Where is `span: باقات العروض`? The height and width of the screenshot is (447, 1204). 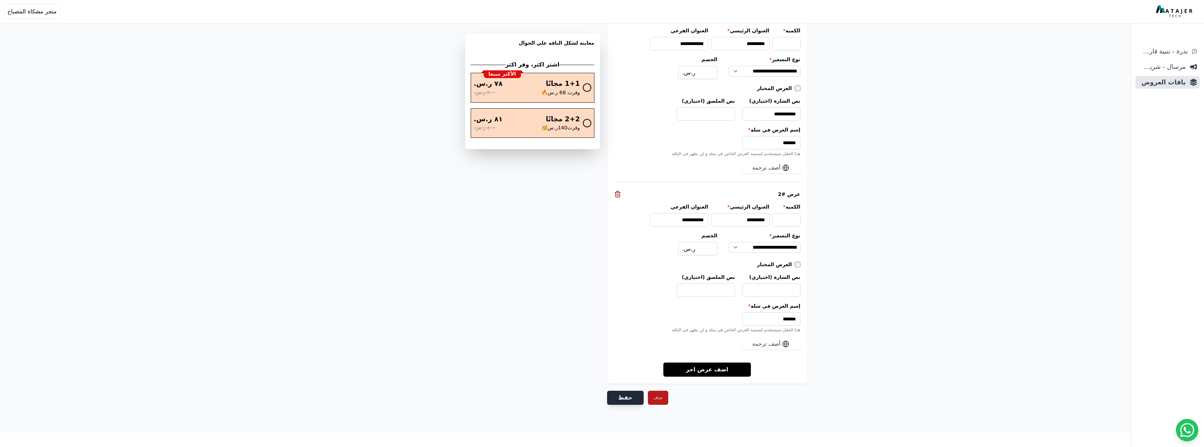
span: باقات العروض is located at coordinates (1162, 82).